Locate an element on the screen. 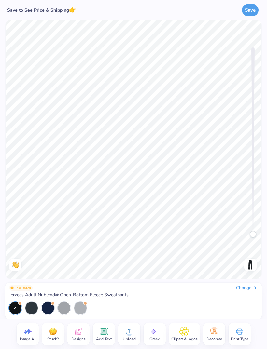  span: Top Rated is located at coordinates (23, 288).